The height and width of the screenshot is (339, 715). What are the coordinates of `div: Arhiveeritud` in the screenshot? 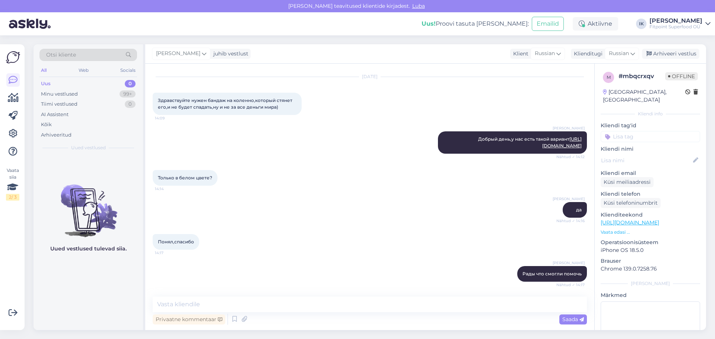 It's located at (56, 135).